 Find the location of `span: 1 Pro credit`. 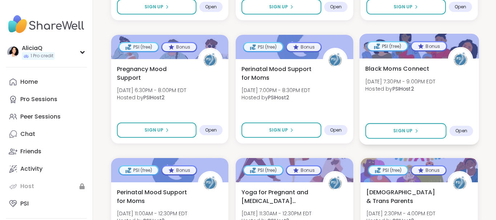

span: 1 Pro credit is located at coordinates (42, 56).